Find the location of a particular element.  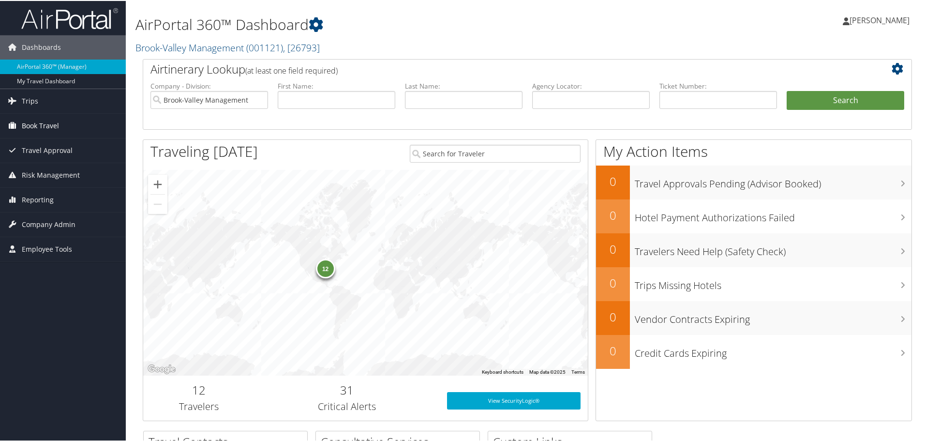

h1: AirPortal 360™ Dashboard is located at coordinates (397, 24).